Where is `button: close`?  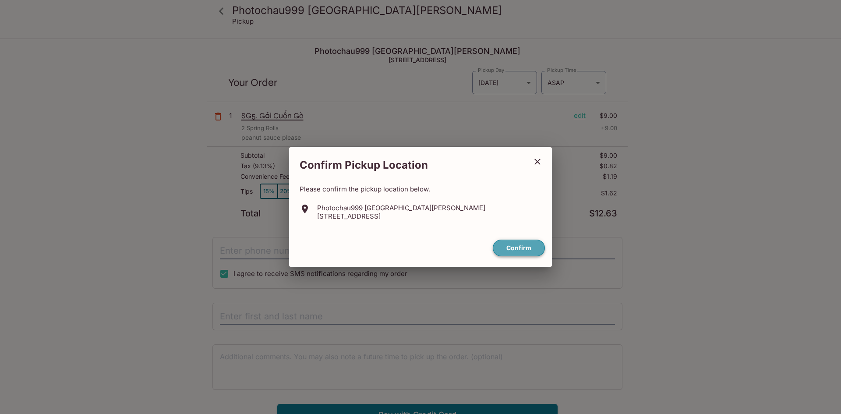
button: close is located at coordinates (538, 162).